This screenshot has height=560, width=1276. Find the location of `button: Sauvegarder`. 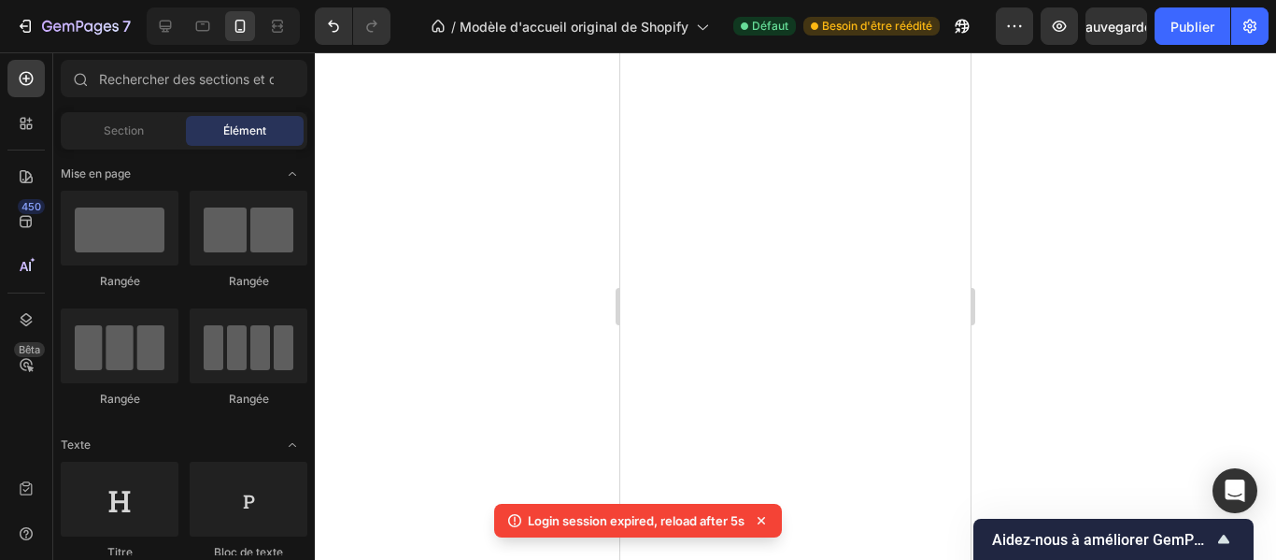

button: Sauvegarder is located at coordinates (1116, 26).